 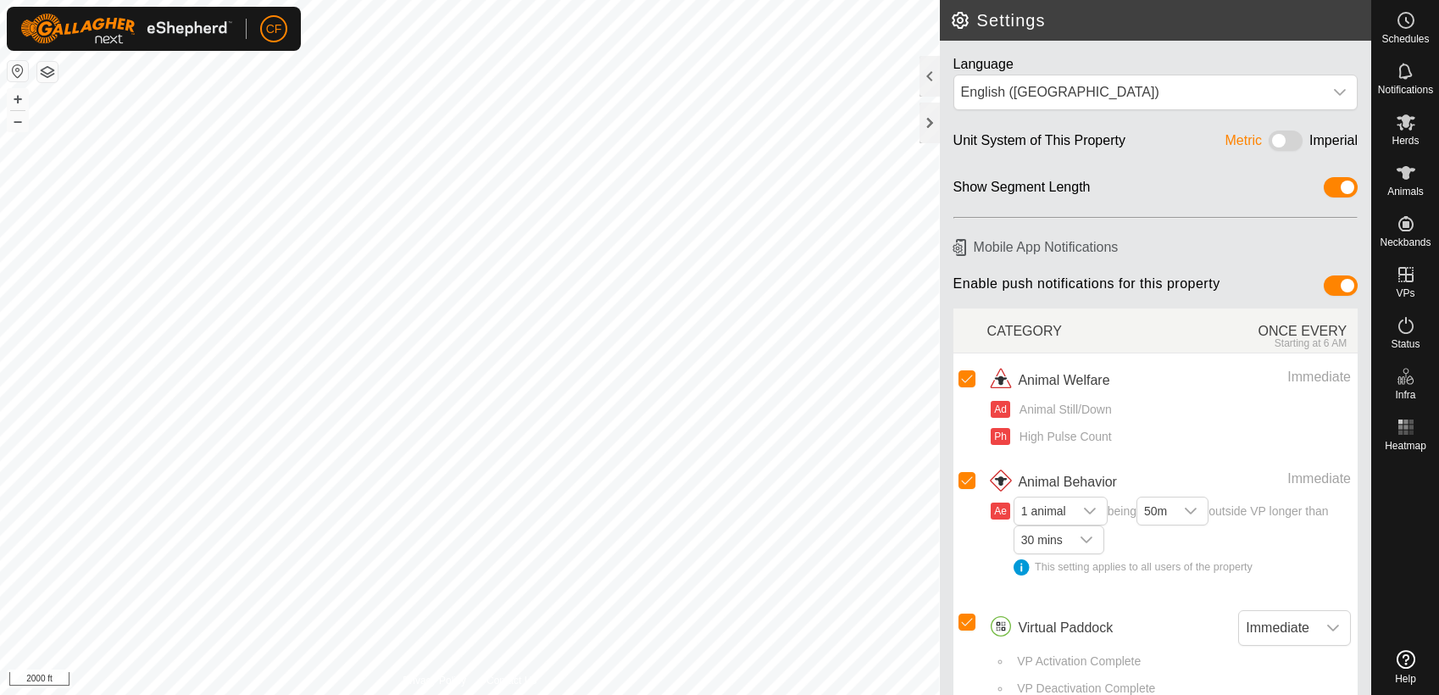 What do you see at coordinates (47, 72) in the screenshot?
I see `button: Map Layers` at bounding box center [47, 72].